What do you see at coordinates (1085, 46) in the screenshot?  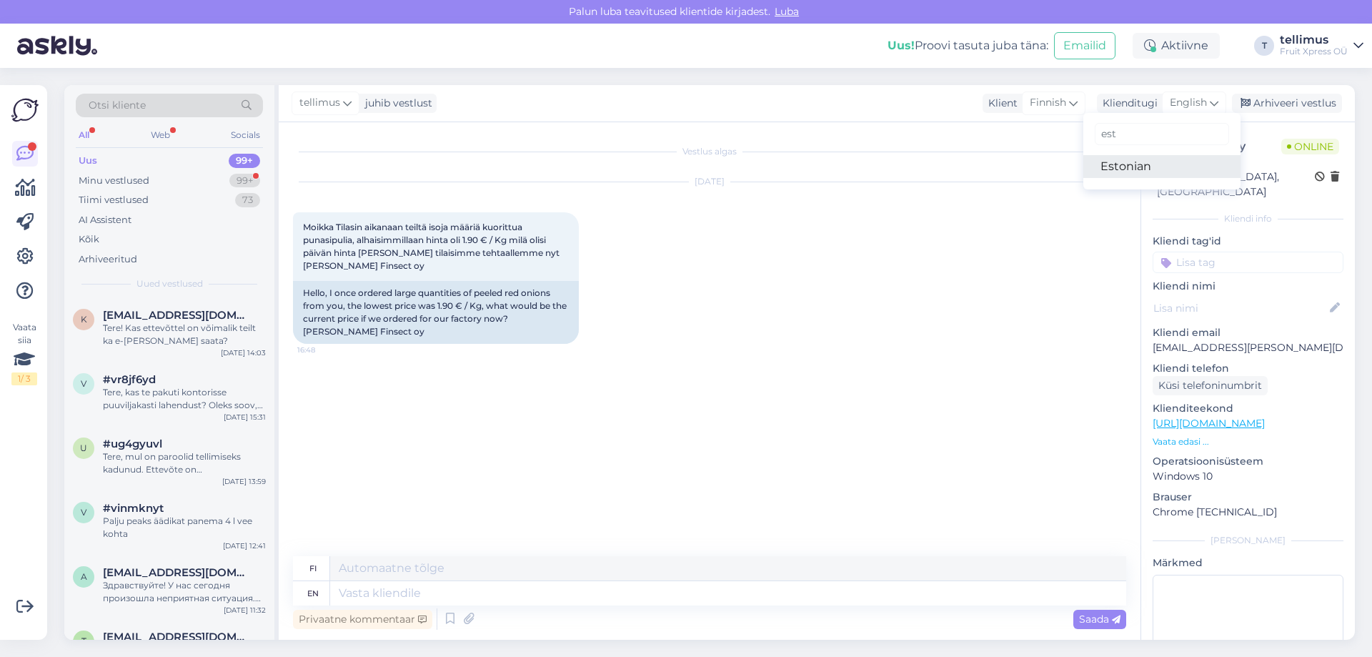 I see `button: Emailid` at bounding box center [1085, 46].